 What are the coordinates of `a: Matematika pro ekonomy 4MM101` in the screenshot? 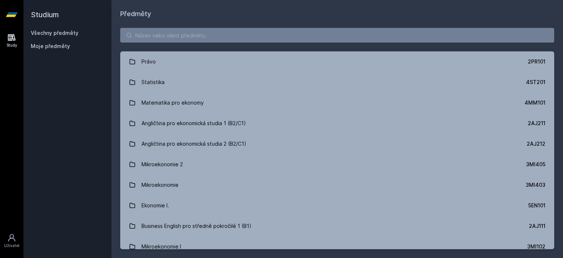 It's located at (337, 103).